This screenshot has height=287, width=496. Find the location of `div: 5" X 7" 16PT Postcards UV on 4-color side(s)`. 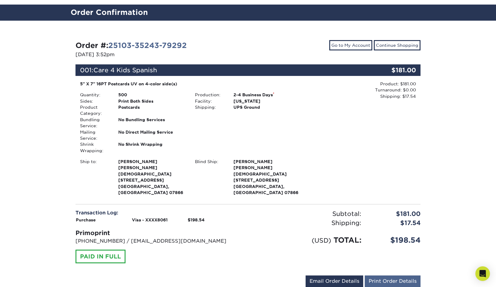

div: 5" X 7" 16PT Postcards UV on 4-color side(s) is located at coordinates (191, 84).